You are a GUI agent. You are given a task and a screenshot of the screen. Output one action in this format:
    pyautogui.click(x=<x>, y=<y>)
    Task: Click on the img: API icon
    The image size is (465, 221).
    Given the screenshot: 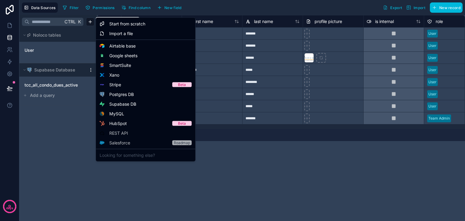 What is the action you would take?
    pyautogui.click(x=102, y=133)
    